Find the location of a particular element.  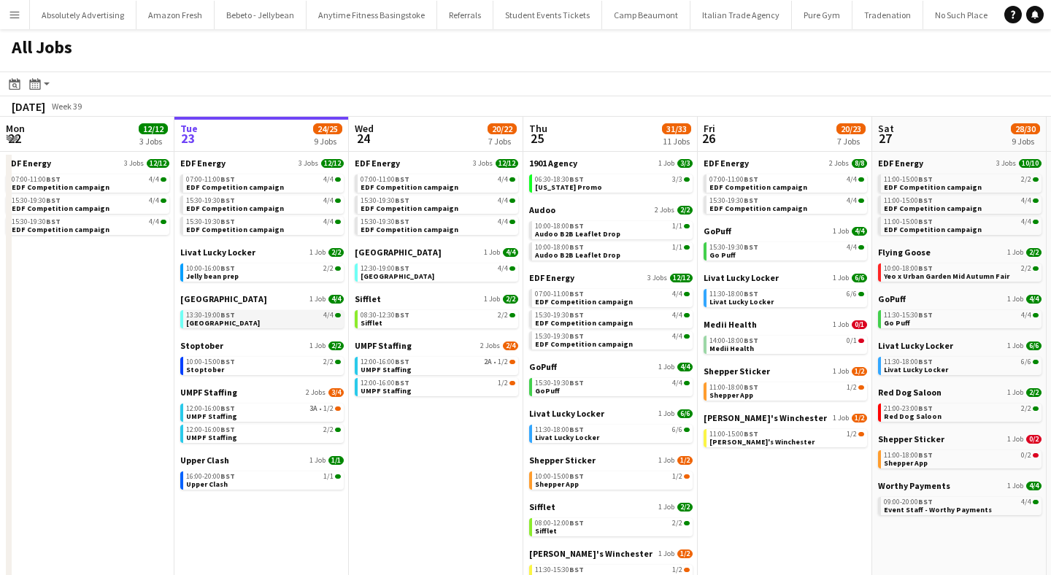

span: Livat Lucky Locker is located at coordinates (218, 252).